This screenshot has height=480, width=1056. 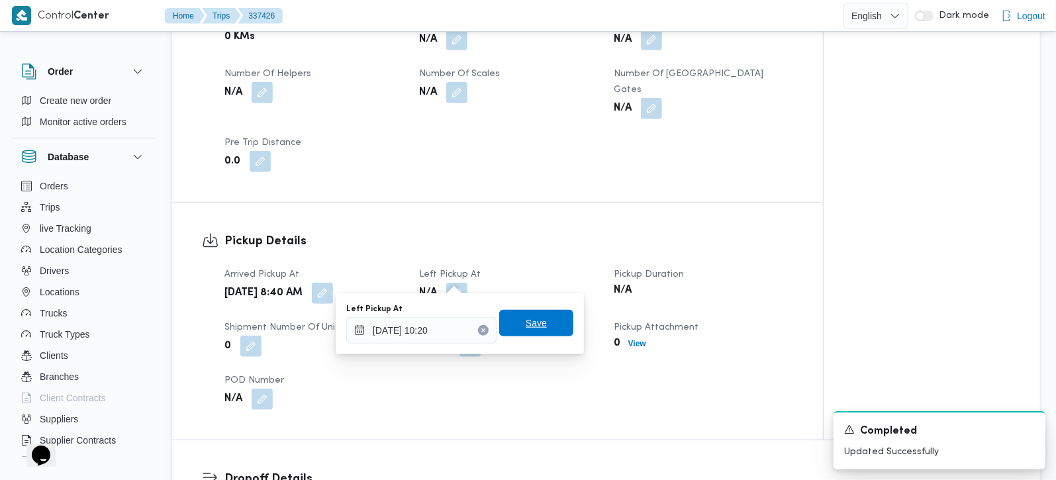 I want to click on span: Pre Trip Distance, so click(x=263, y=142).